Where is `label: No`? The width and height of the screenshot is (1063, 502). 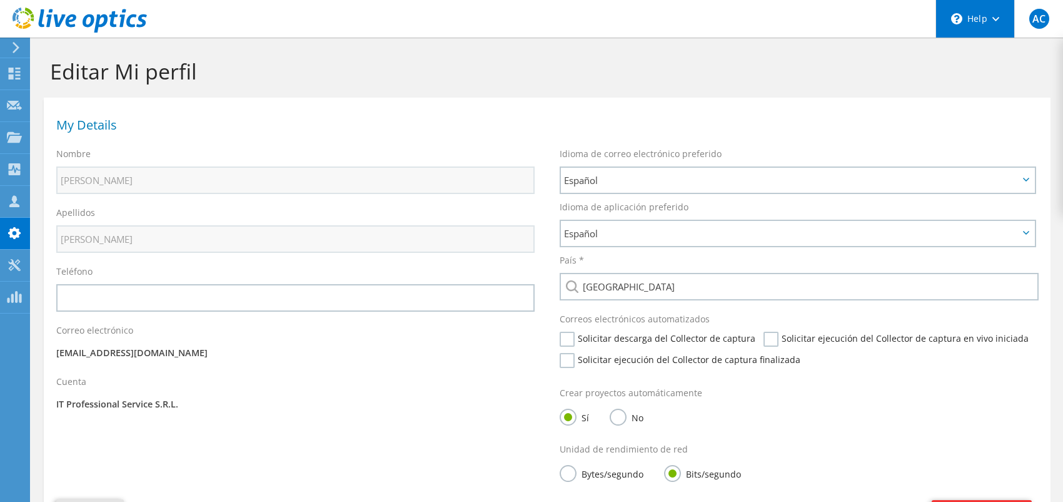
label: No is located at coordinates (627, 416).